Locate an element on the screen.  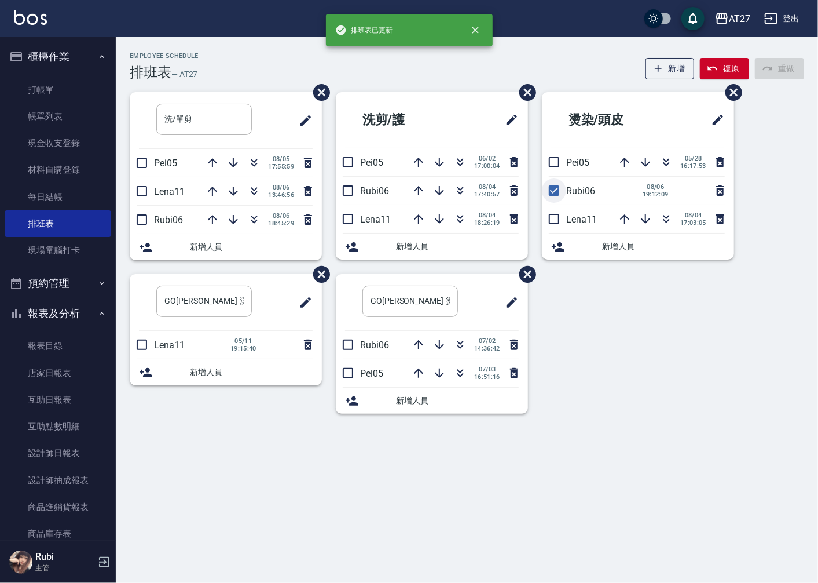
span: 18:45:29 is located at coordinates (281, 223).